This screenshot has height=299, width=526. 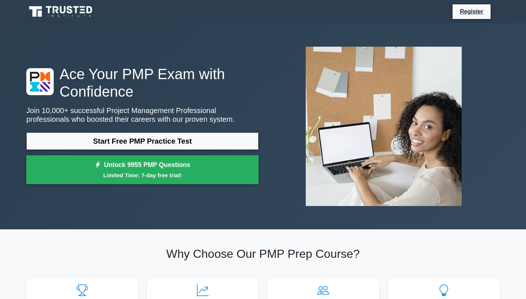 What do you see at coordinates (471, 11) in the screenshot?
I see `a: Register` at bounding box center [471, 11].